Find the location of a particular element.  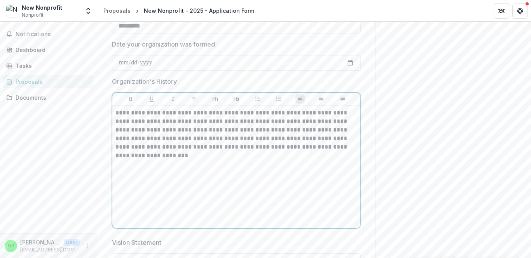

div: New Nonprofit is located at coordinates (42, 7).